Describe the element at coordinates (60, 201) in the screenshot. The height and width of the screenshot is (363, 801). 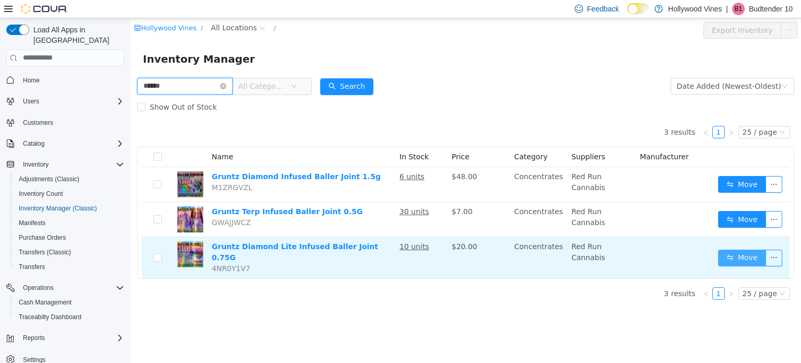
I see `img: Gruntz Terp Infused Baller Joint 0.5G hero shot` at that location.